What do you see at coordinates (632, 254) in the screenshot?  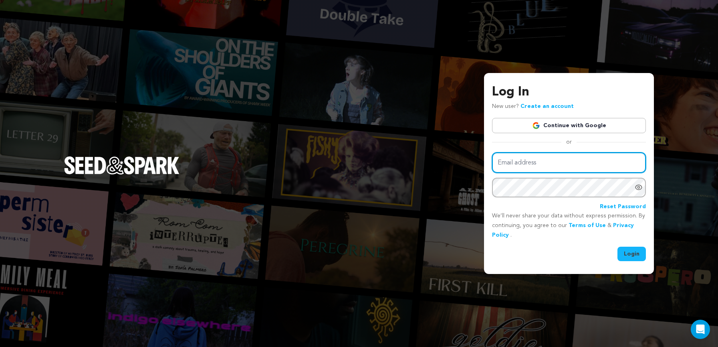 I see `button: Login` at bounding box center [632, 254].